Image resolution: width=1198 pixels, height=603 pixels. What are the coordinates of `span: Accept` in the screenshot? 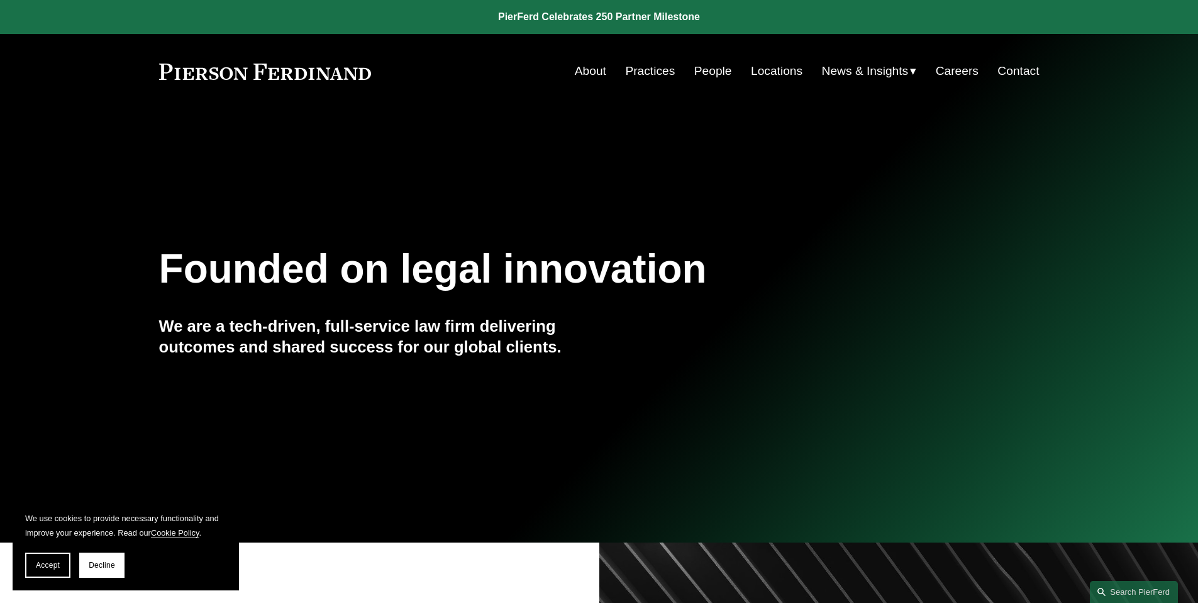 It's located at (48, 565).